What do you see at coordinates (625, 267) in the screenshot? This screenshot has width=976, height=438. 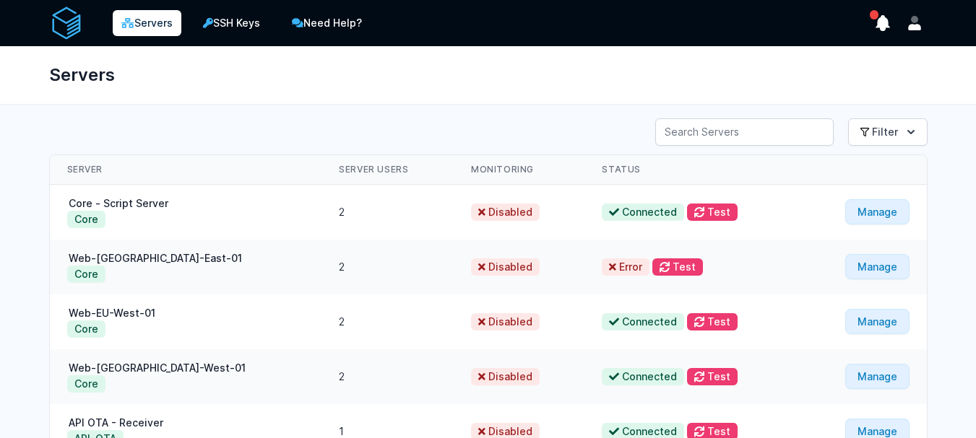 I see `span: Error` at bounding box center [625, 267].